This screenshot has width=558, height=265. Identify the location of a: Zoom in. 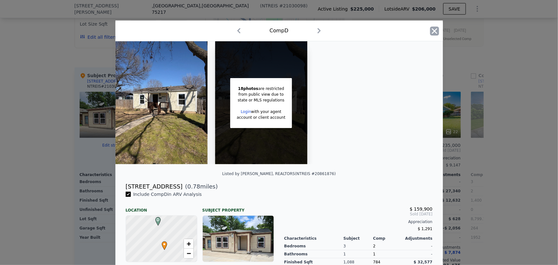
(189, 244).